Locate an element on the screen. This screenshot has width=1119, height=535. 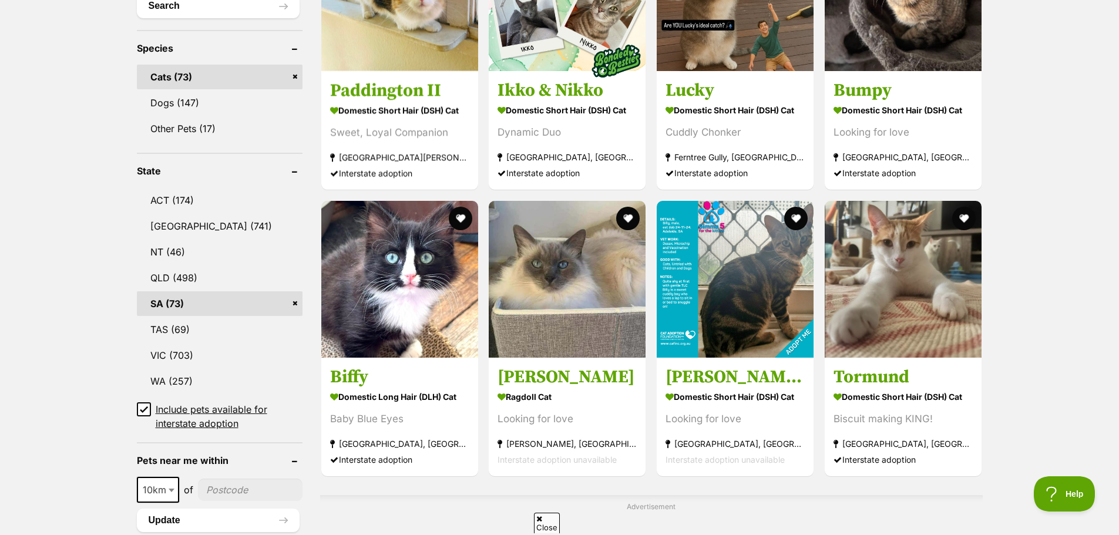
a: Dogs (147) is located at coordinates (220, 103).